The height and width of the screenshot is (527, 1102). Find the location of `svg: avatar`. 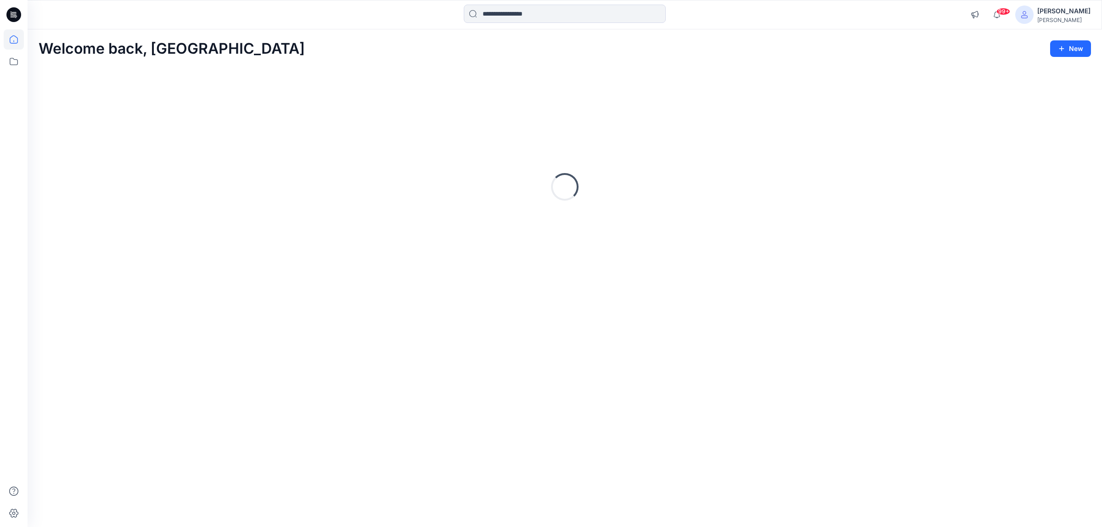

svg: avatar is located at coordinates (1024, 15).